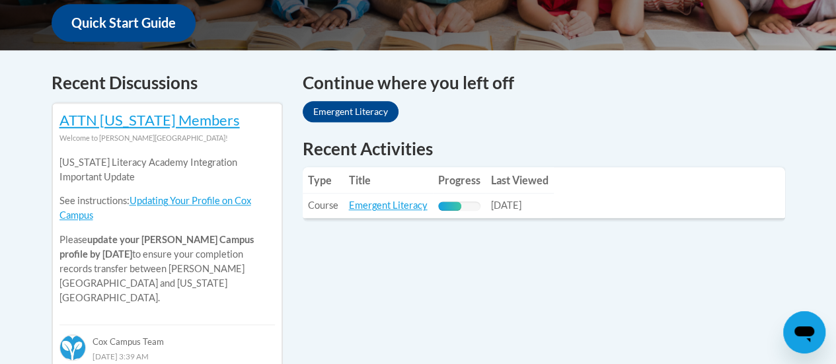 The image size is (836, 364). I want to click on h4: Continue where you left off, so click(544, 83).